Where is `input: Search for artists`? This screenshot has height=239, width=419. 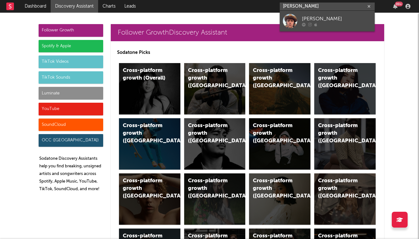 input: Search for artists is located at coordinates (327, 6).